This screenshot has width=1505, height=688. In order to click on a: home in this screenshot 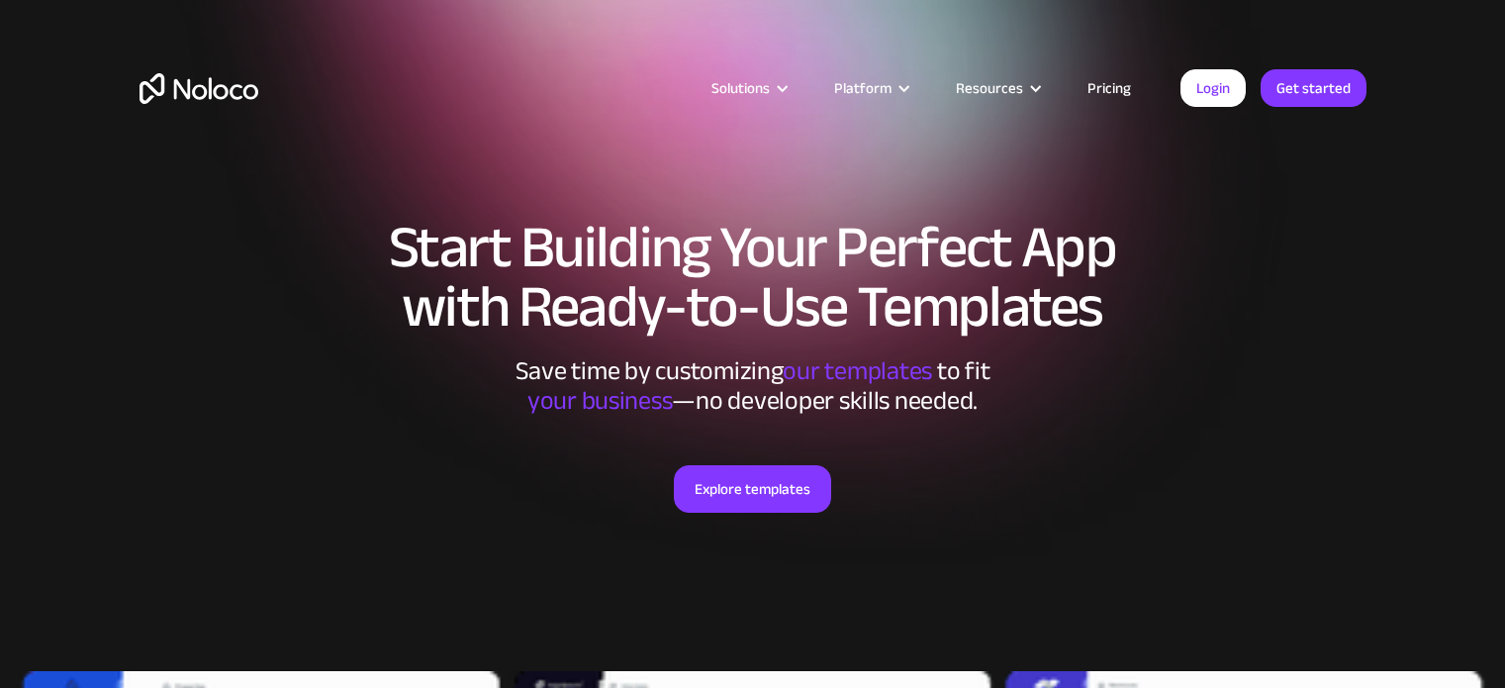, I will do `click(199, 88)`.